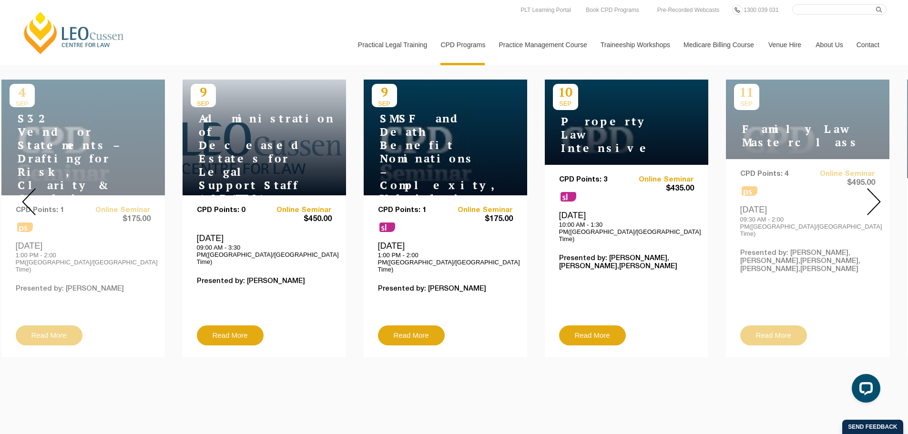 The width and height of the screenshot is (908, 434). What do you see at coordinates (760, 10) in the screenshot?
I see `a: 1300 039 031` at bounding box center [760, 10].